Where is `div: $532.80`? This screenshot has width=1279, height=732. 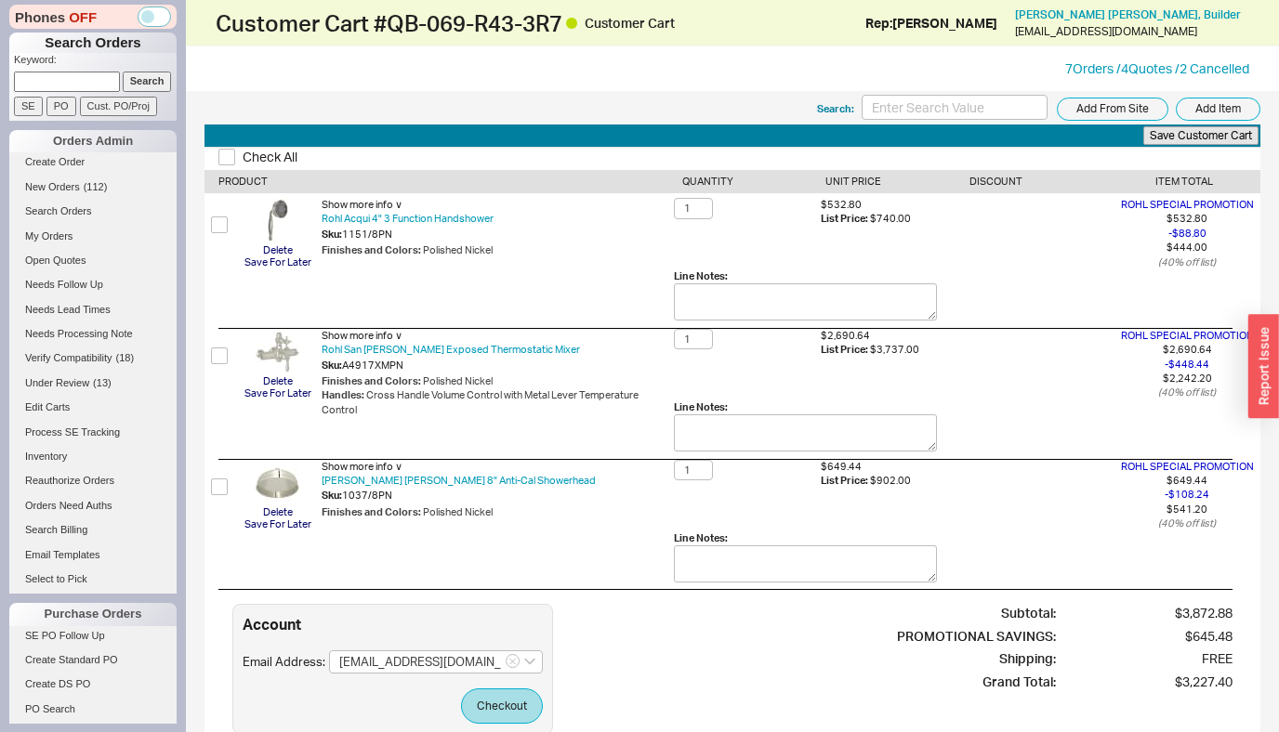 div: $532.80 is located at coordinates (1187, 218).